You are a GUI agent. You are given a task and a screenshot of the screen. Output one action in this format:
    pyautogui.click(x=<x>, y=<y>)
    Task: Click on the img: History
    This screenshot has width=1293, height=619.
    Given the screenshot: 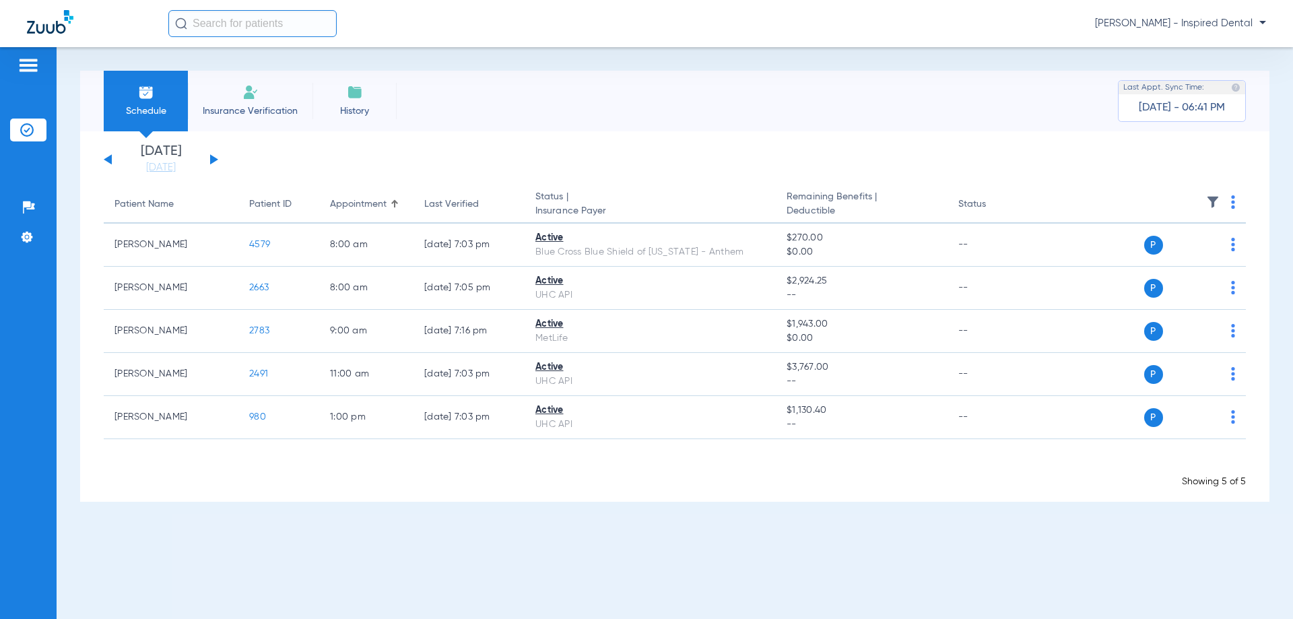 What is the action you would take?
    pyautogui.click(x=355, y=92)
    